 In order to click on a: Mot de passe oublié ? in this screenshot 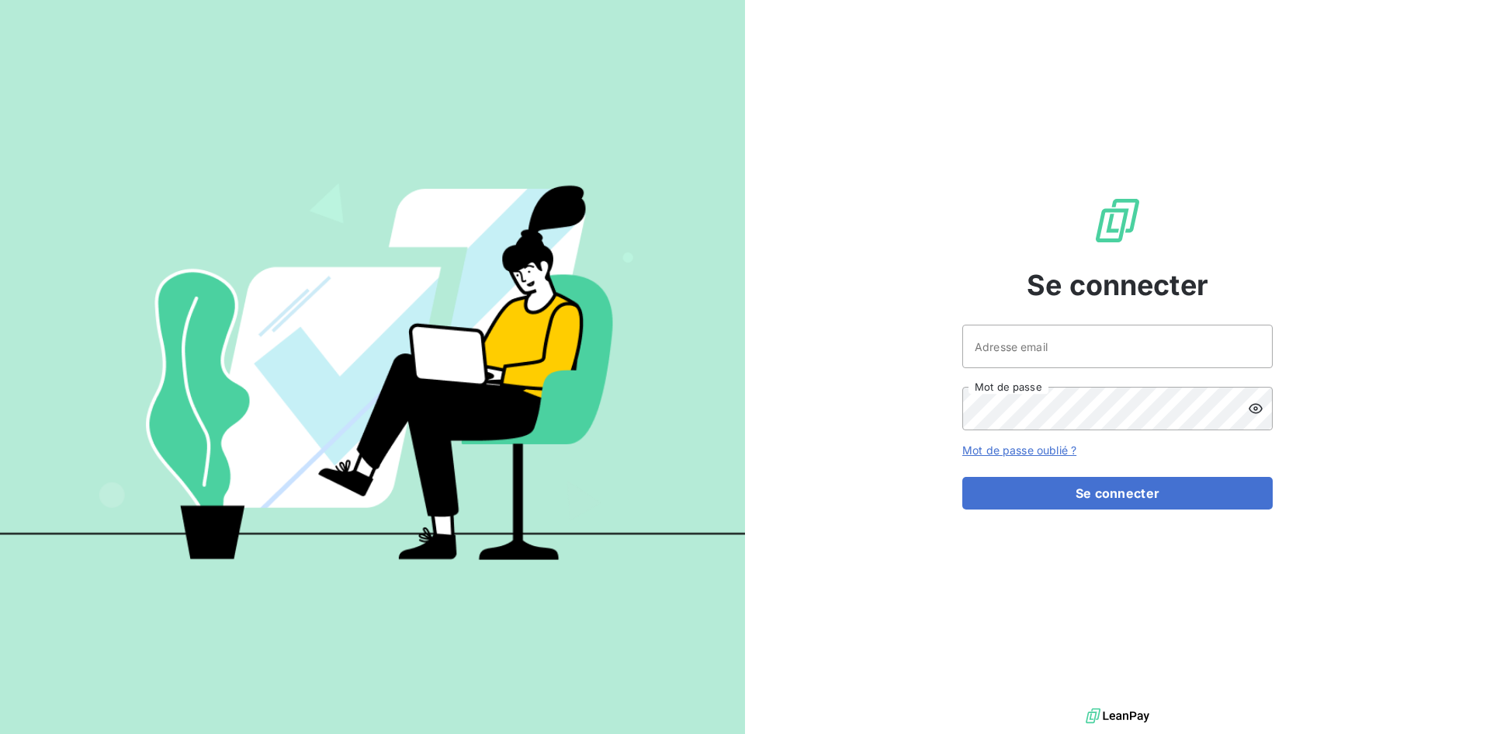, I will do `click(1019, 449)`.